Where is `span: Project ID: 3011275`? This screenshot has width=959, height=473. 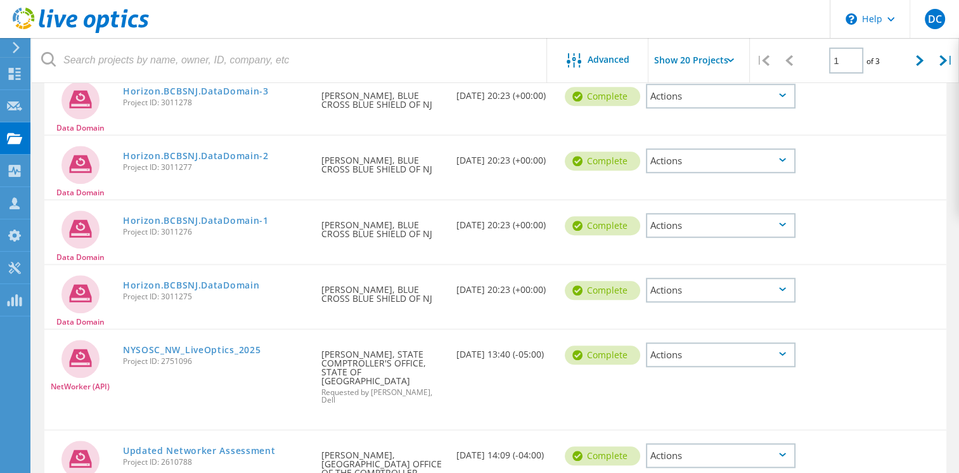 span: Project ID: 3011275 is located at coordinates (216, 297).